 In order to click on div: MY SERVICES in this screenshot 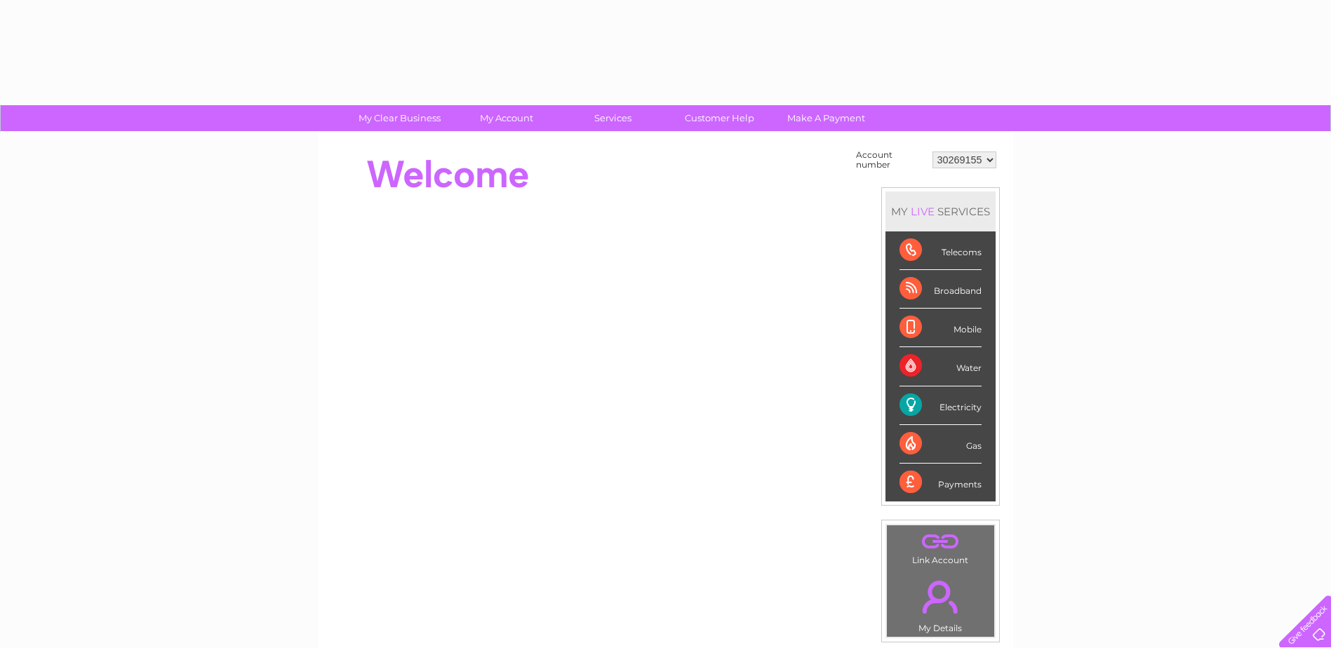, I will do `click(940, 211)`.